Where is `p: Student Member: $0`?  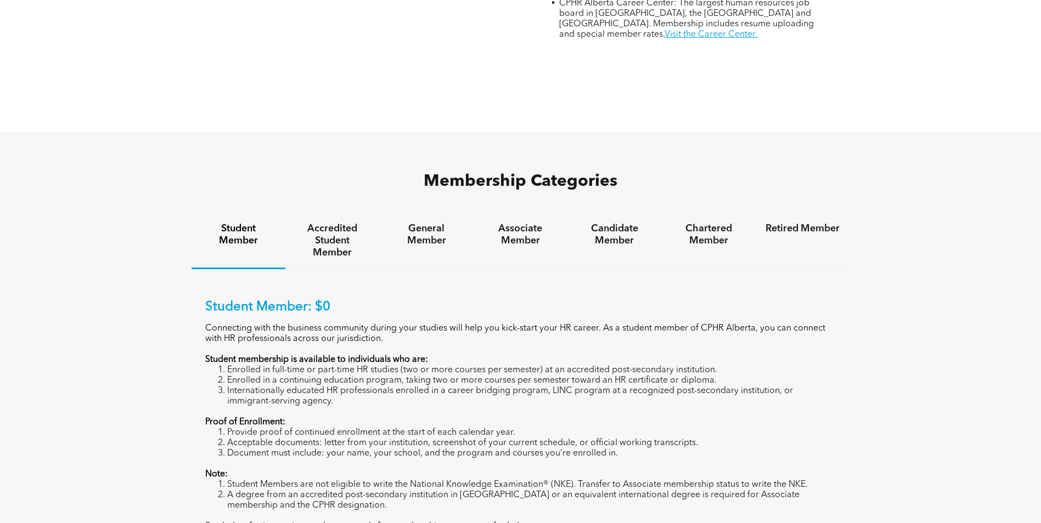
p: Student Member: $0 is located at coordinates (521, 307).